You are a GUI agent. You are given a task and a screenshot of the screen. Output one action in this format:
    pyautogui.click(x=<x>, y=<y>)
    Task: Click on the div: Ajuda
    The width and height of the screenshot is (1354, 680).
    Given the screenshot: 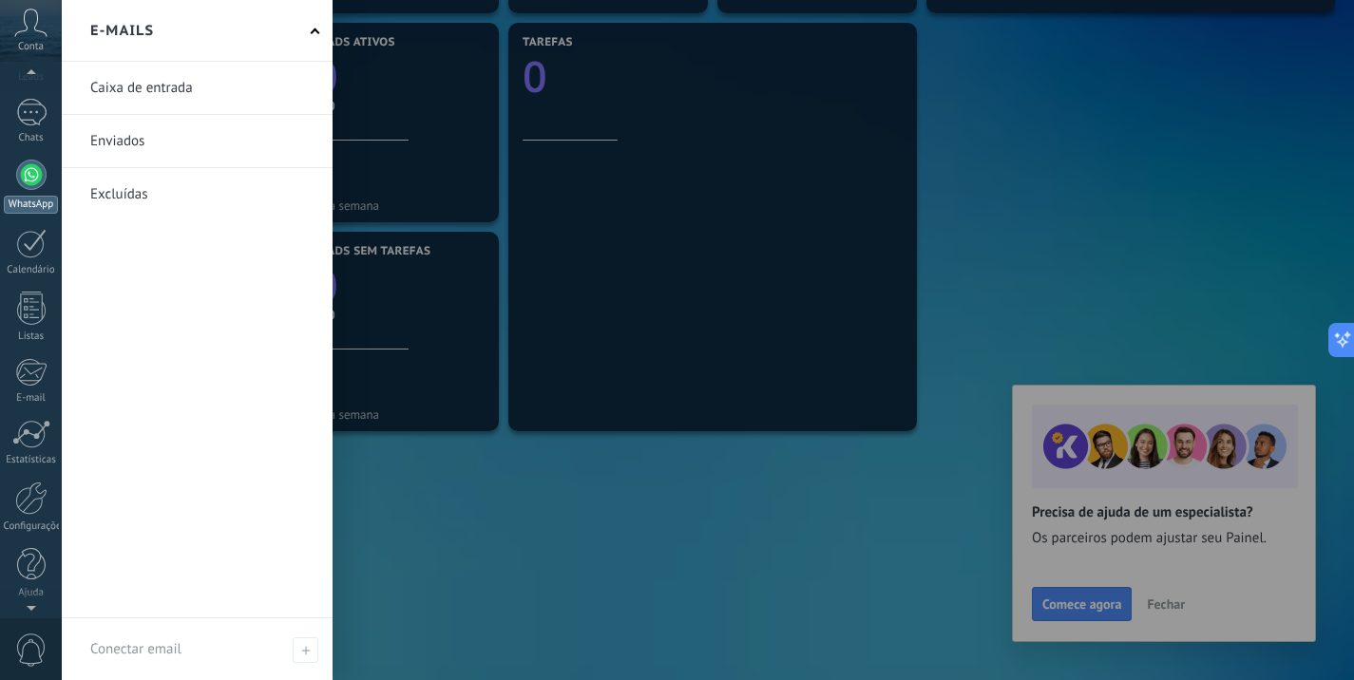 What is the action you would take?
    pyautogui.click(x=31, y=593)
    